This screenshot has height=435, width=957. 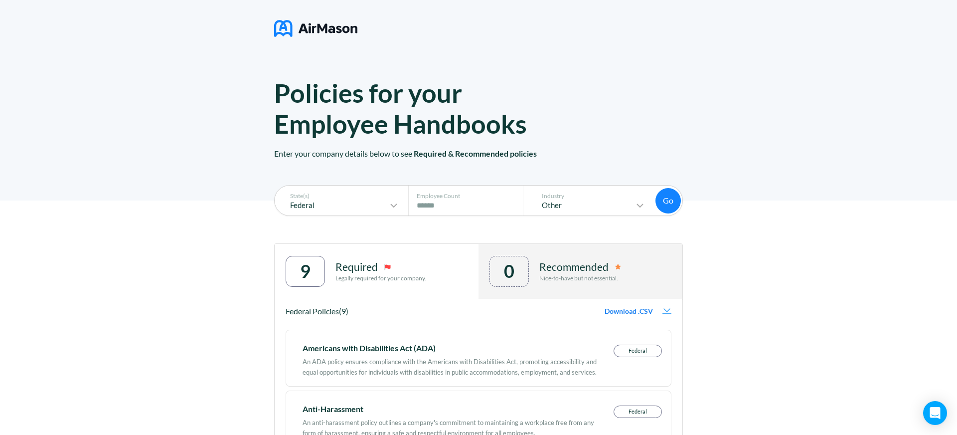 I want to click on button: Go, so click(x=668, y=200).